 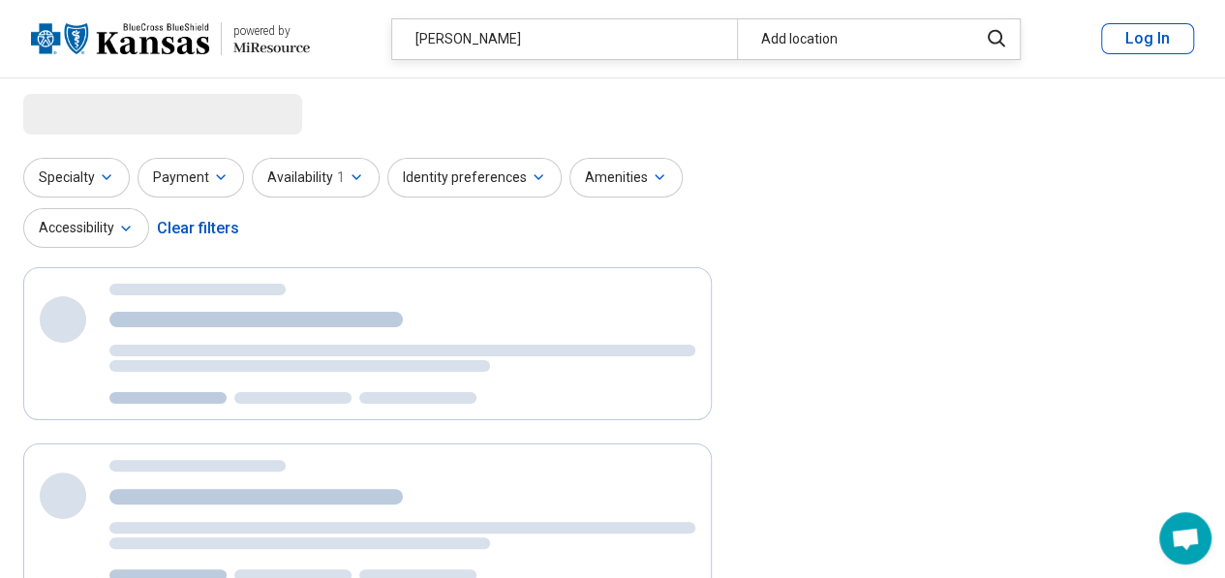 I want to click on img: Blue Cross Blue Shield Kansas, so click(x=120, y=39).